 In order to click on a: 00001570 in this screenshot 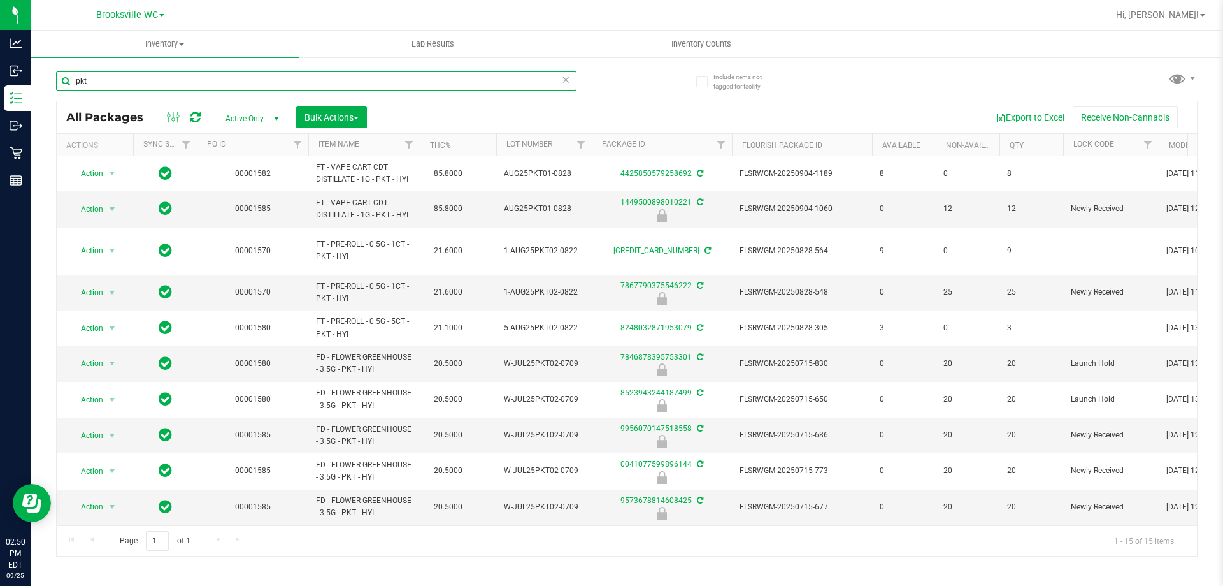, I will do `click(253, 250)`.